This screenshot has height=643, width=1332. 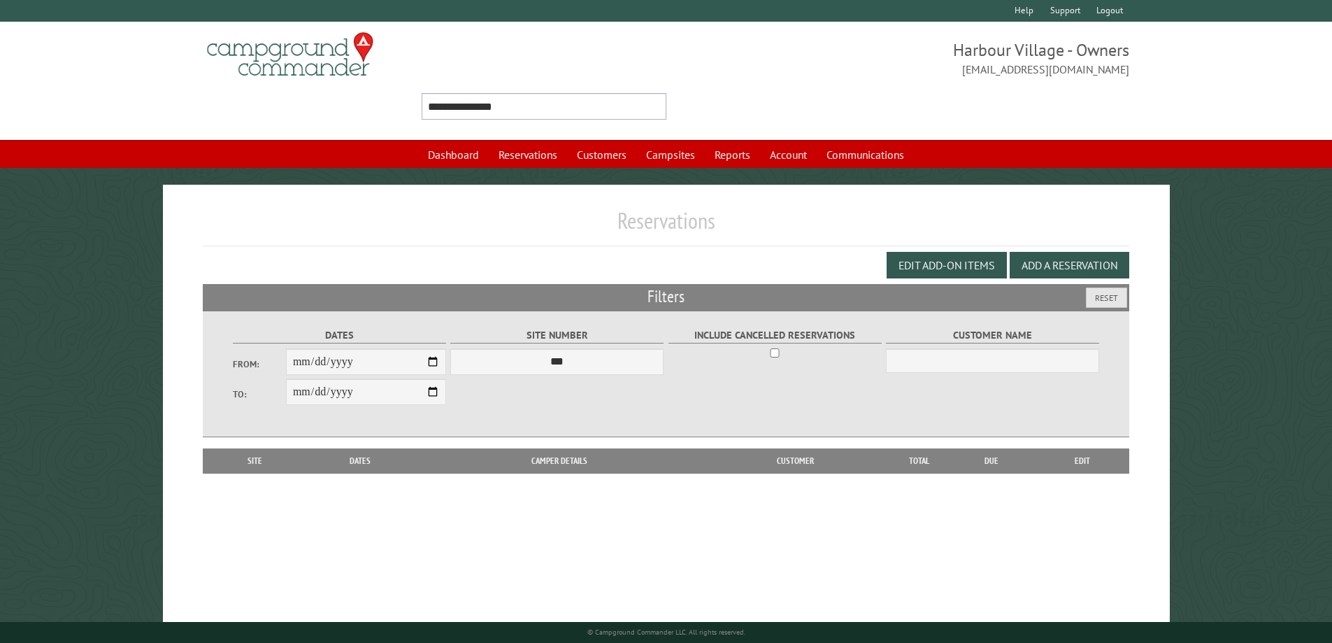 What do you see at coordinates (667, 632) in the screenshot?
I see `small: © Campground Commander LLC. All rights reserved.` at bounding box center [667, 632].